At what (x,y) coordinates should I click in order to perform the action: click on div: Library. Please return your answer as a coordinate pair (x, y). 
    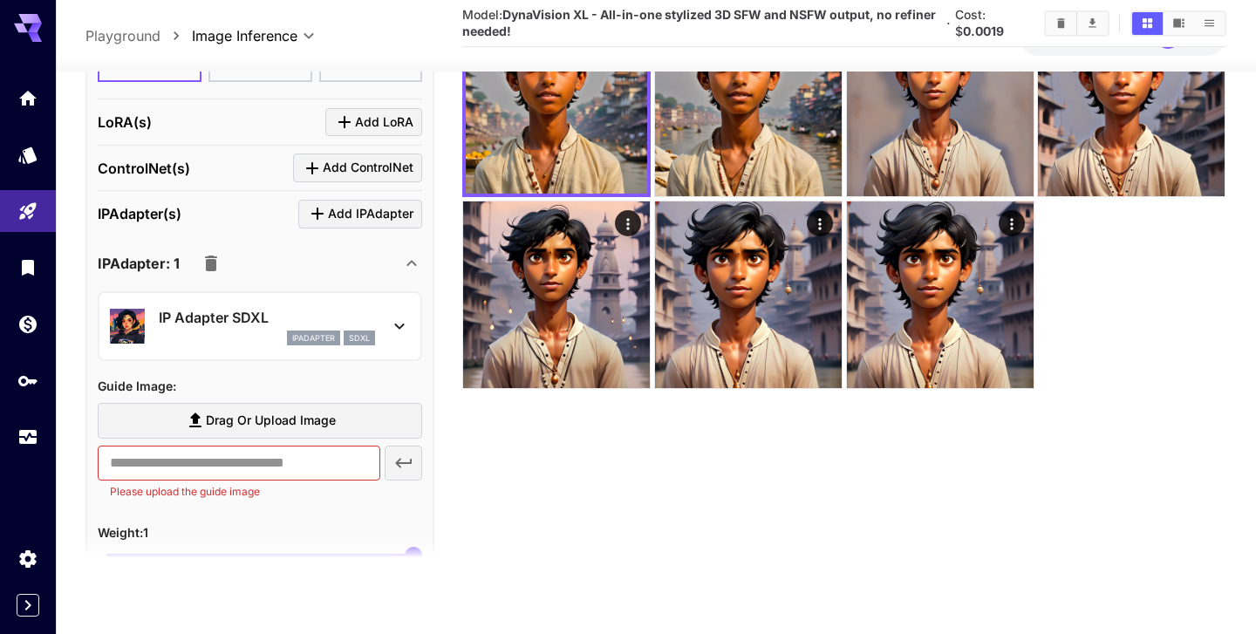
    Looking at the image, I should click on (28, 267).